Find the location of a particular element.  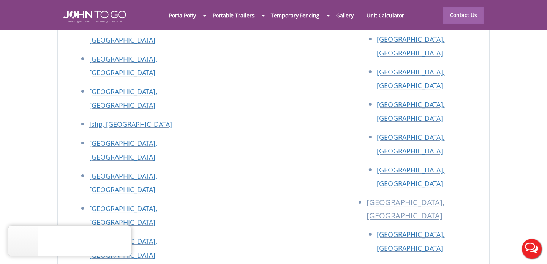

button: Live Chat is located at coordinates (532, 249).